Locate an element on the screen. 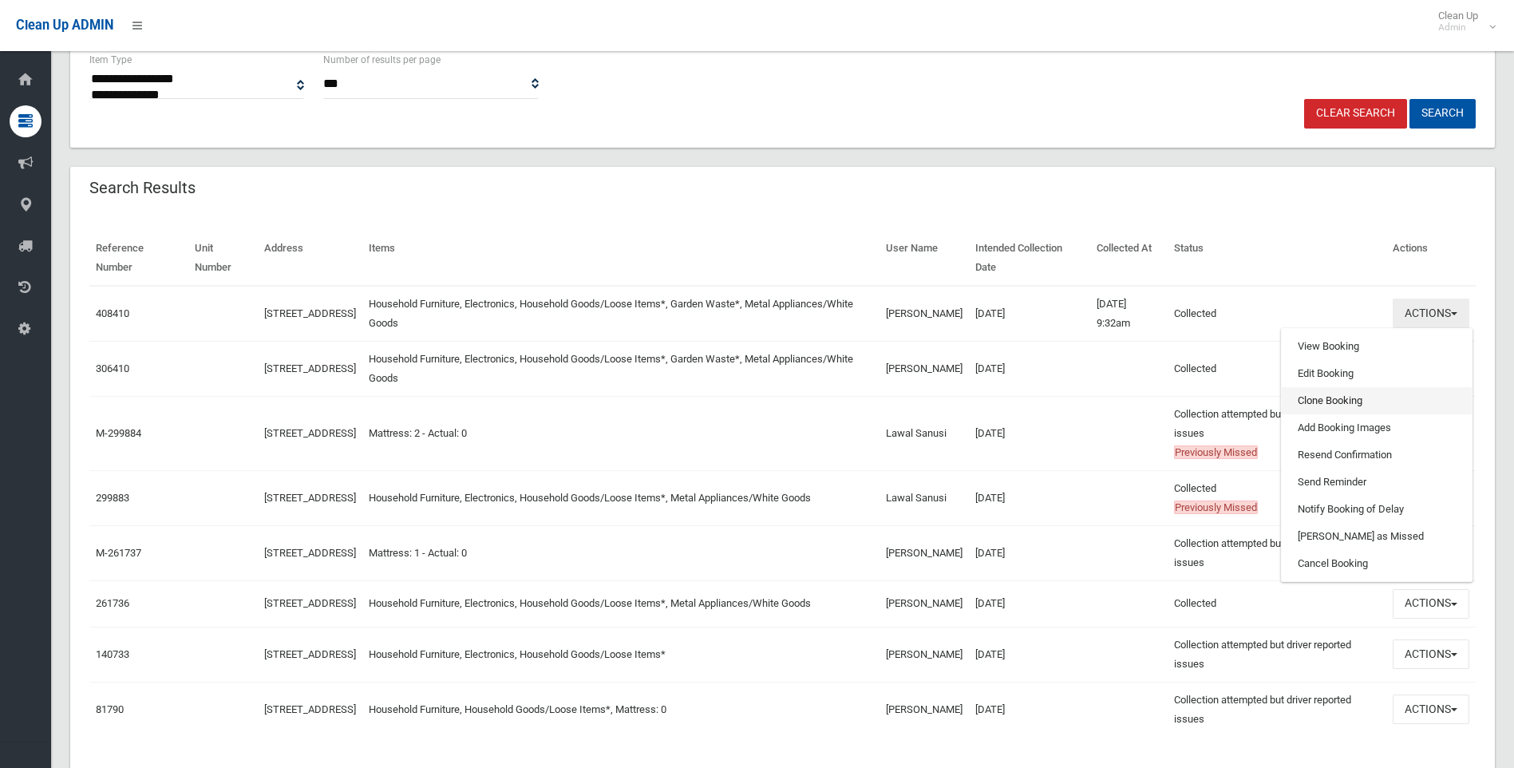 This screenshot has width=1514, height=768. th: Intended Collection Date is located at coordinates (1030, 258).